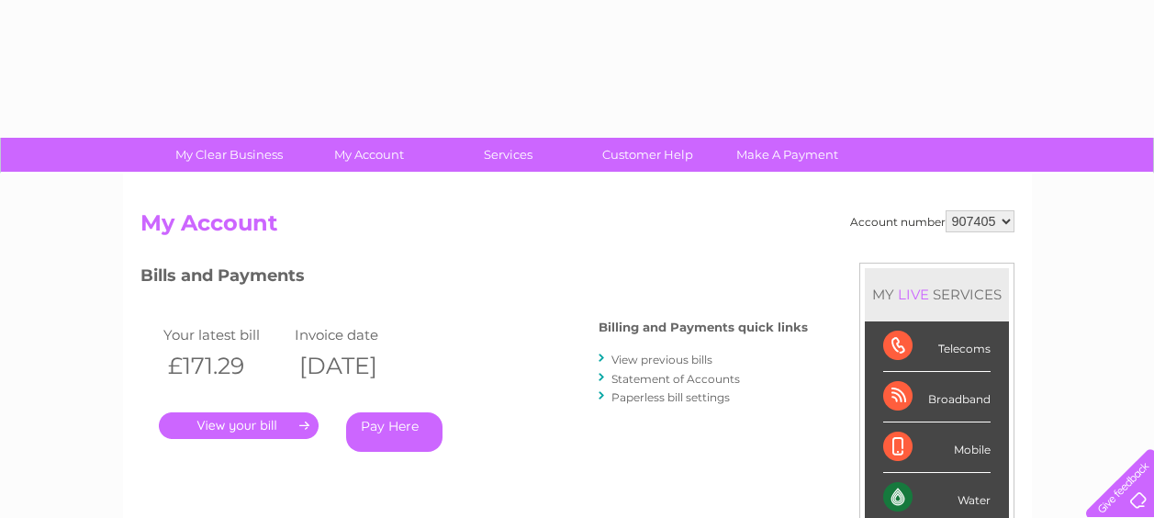  I want to click on a: Paperless bill settings, so click(670, 397).